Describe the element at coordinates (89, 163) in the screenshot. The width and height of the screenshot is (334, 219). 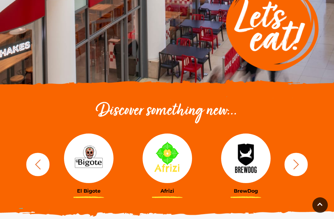
I see `a: El Bigote` at that location.